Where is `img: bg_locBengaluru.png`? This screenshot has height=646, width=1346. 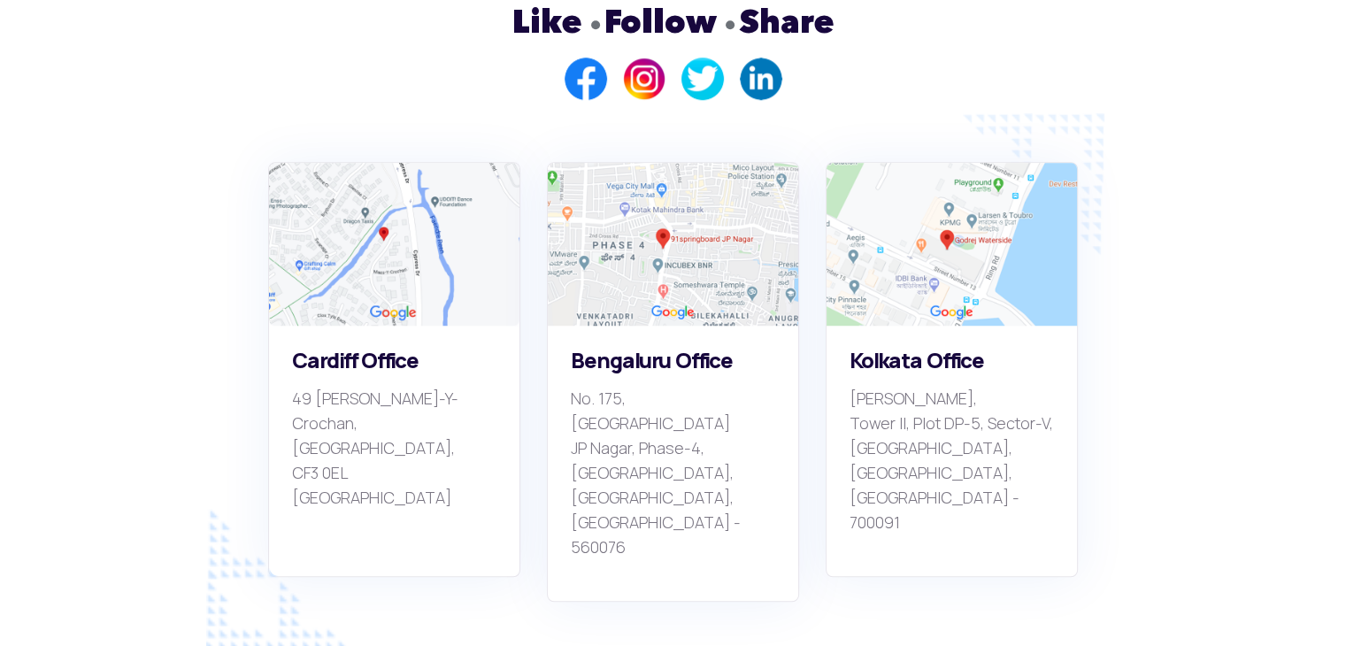 img: bg_locBengaluru.png is located at coordinates (673, 244).